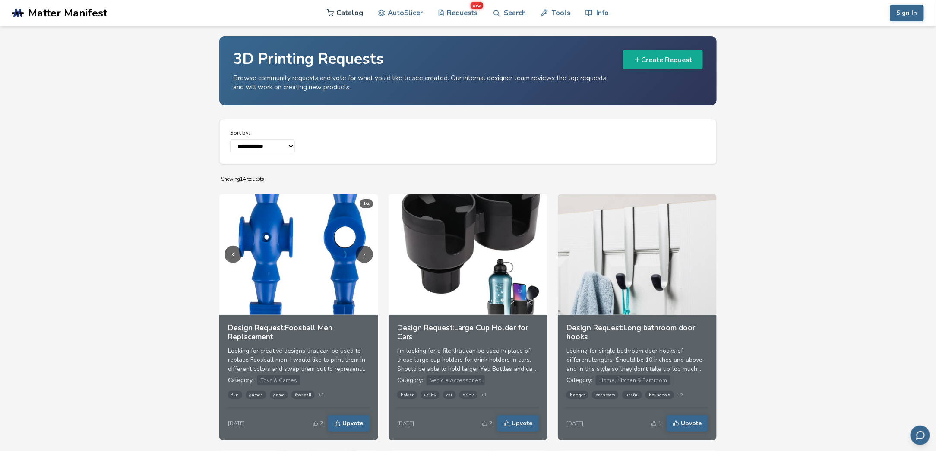 Image resolution: width=936 pixels, height=451 pixels. I want to click on span: foosball, so click(303, 395).